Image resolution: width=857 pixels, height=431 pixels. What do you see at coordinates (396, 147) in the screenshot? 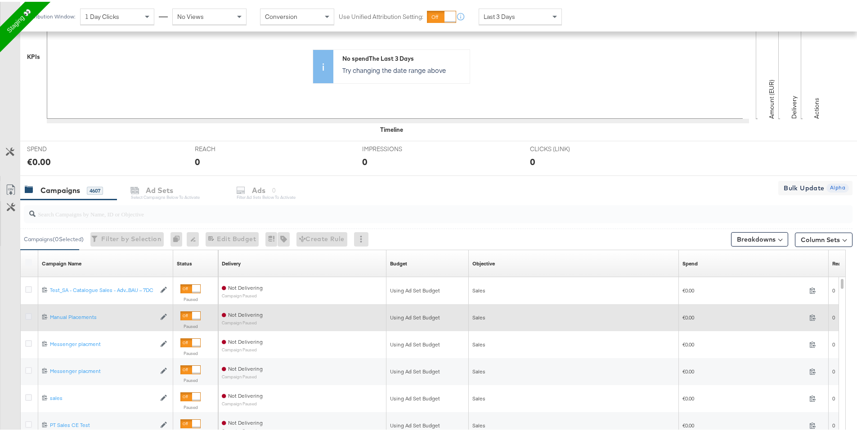
I see `span: IMPRESSIONS` at bounding box center [396, 147].